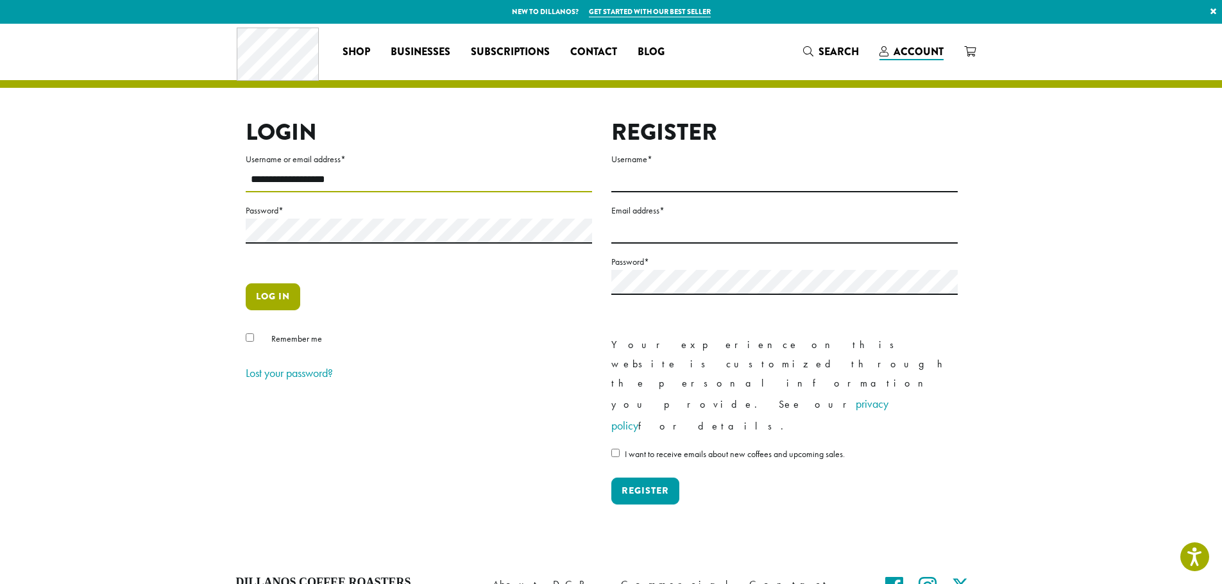 The height and width of the screenshot is (584, 1222). Describe the element at coordinates (419, 132) in the screenshot. I see `h2: Login` at that location.